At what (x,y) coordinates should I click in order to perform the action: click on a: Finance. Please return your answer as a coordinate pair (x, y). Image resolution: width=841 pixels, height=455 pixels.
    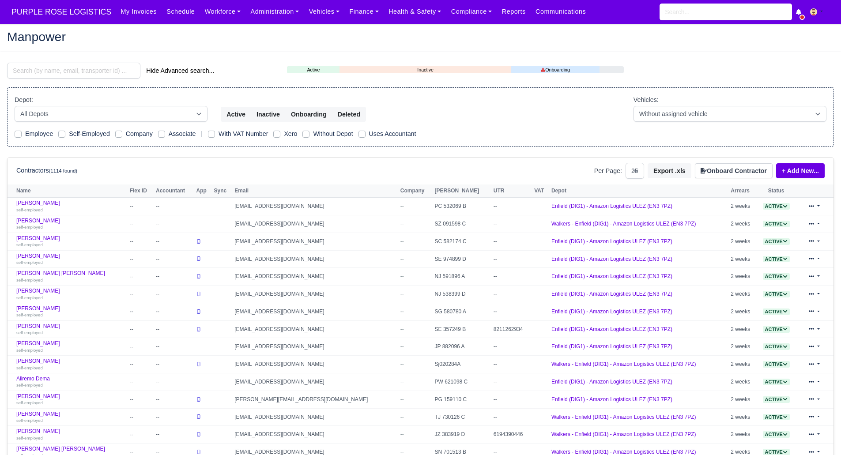
    Looking at the image, I should click on (364, 11).